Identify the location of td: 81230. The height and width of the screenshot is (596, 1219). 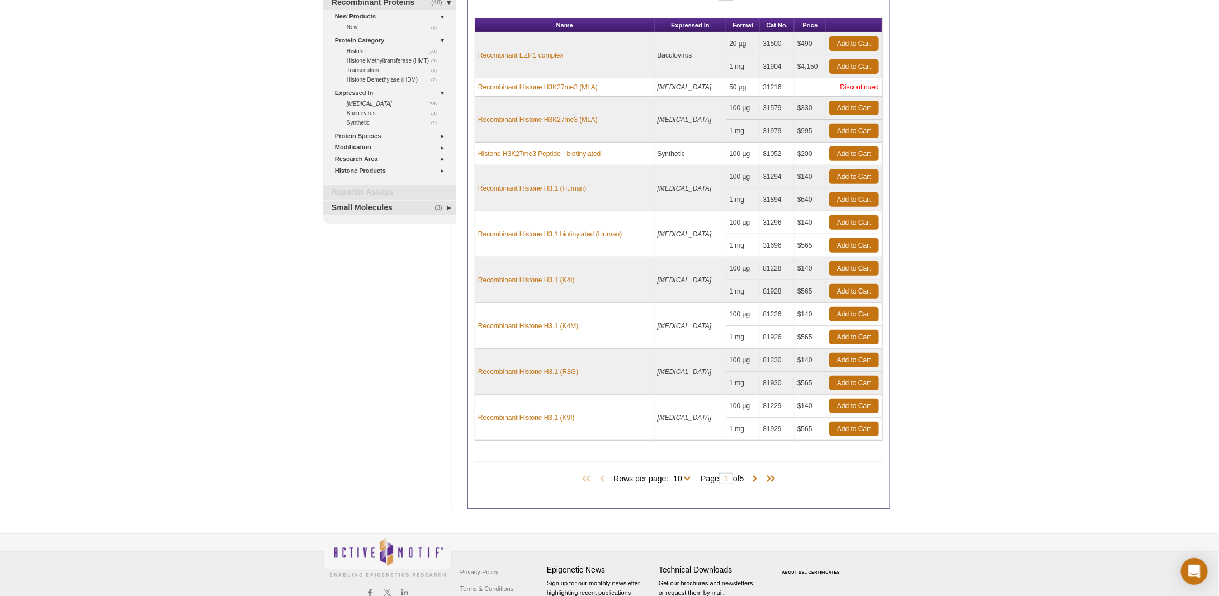
(778, 360).